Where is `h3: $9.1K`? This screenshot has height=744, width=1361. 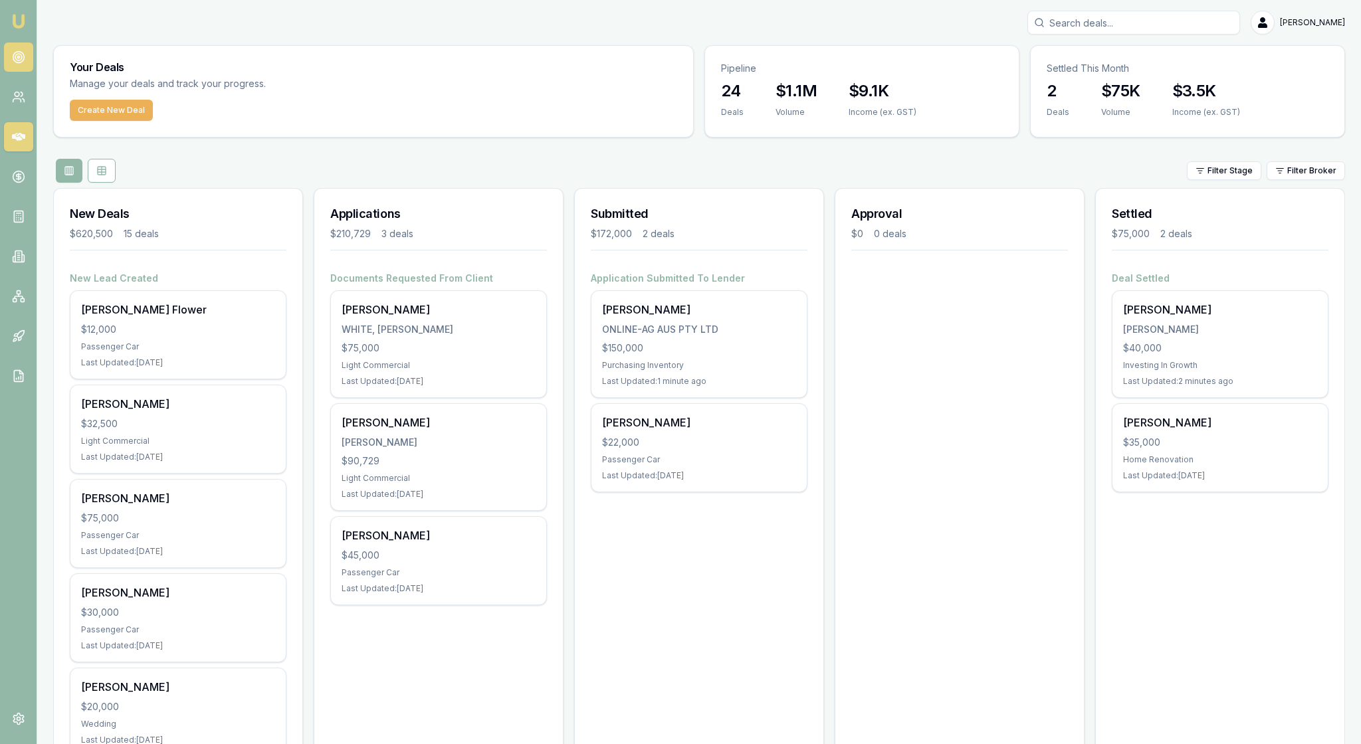
h3: $9.1K is located at coordinates (883, 91).